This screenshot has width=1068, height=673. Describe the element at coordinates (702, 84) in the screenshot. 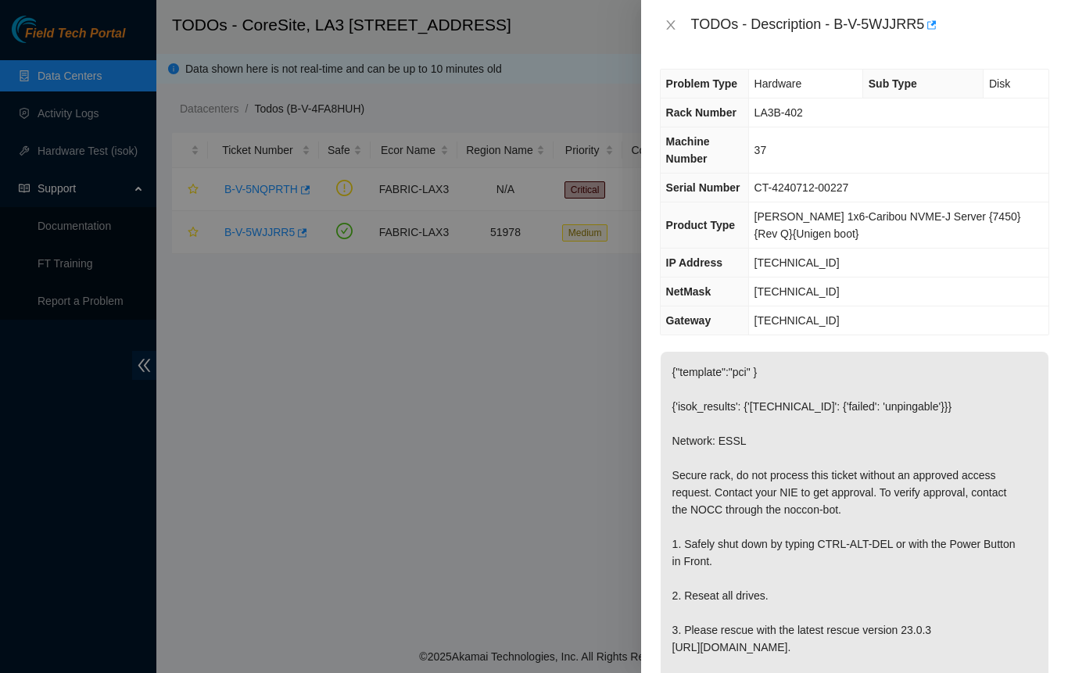

I see `span: Problem Type` at that location.